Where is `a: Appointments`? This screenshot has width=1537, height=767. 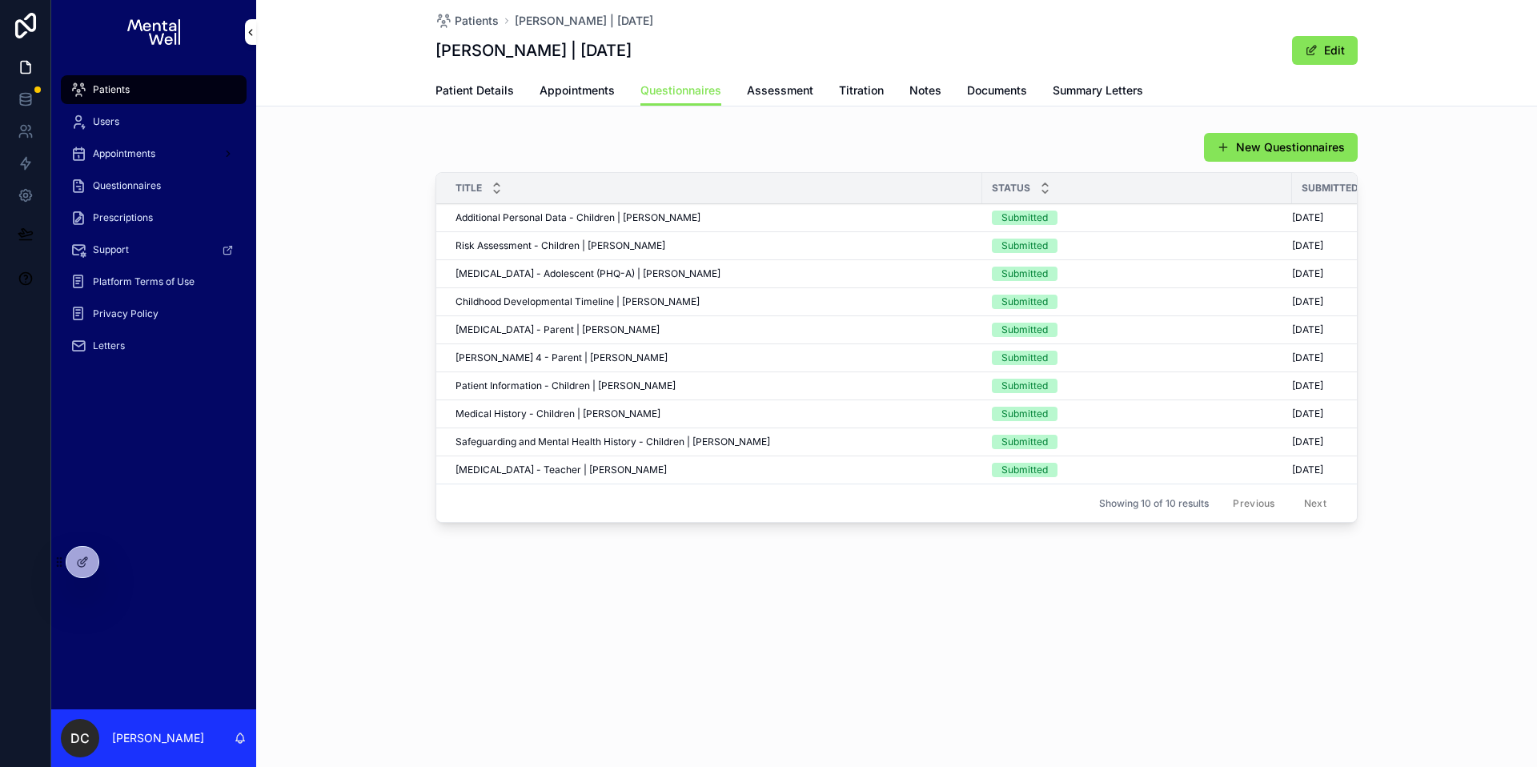
a: Appointments is located at coordinates (577, 92).